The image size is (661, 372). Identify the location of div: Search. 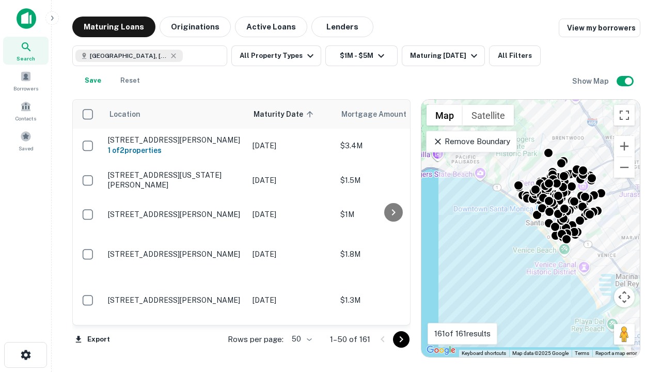
(26, 51).